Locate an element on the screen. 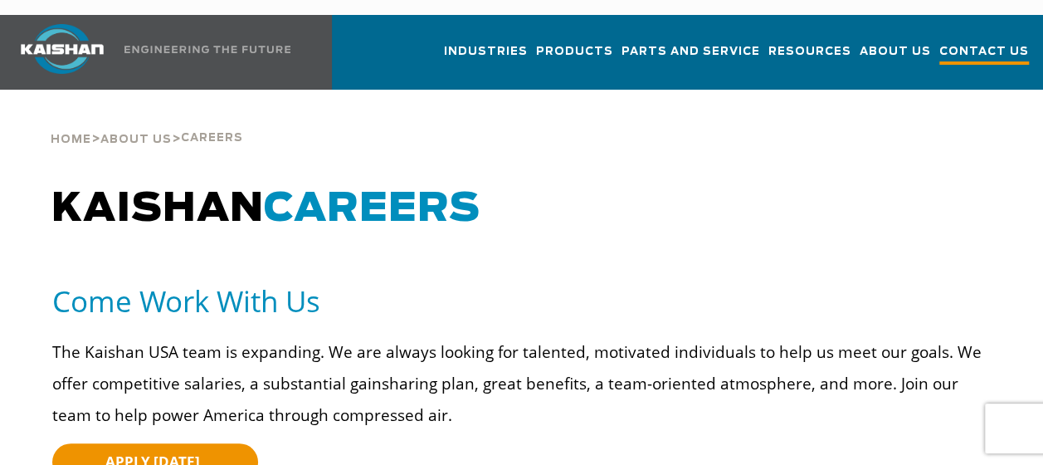 The image size is (1043, 465). a: Home is located at coordinates (71, 139).